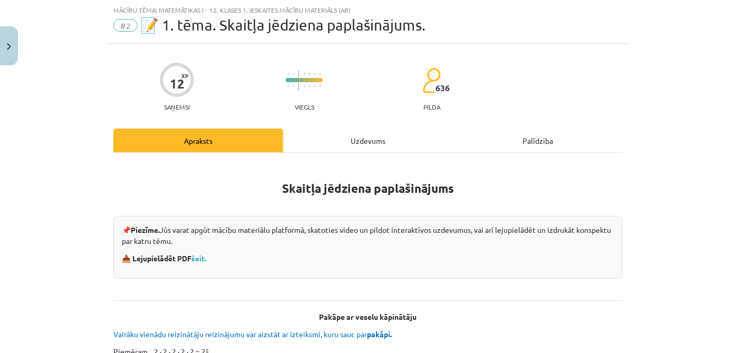  Describe the element at coordinates (283, 25) in the screenshot. I see `span: 📝 1. tēma. Skaitļa jēdziena paplašinājums.` at that location.